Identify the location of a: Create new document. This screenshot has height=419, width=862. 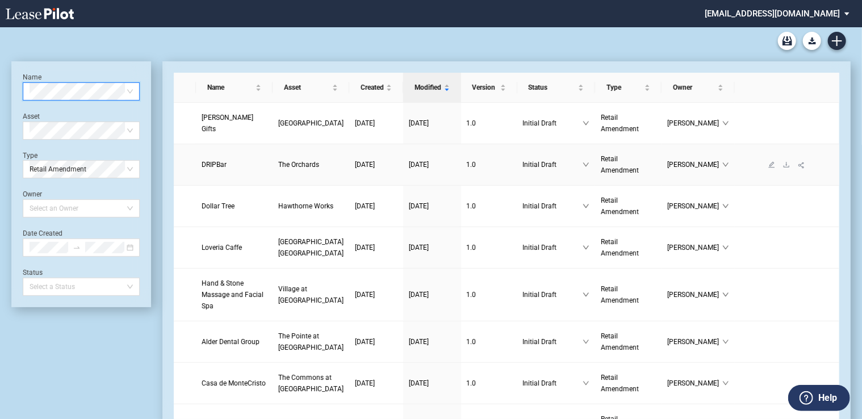
(837, 41).